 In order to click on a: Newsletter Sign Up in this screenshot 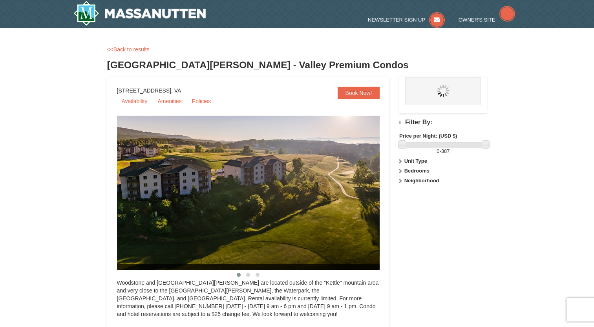, I will do `click(406, 20)`.